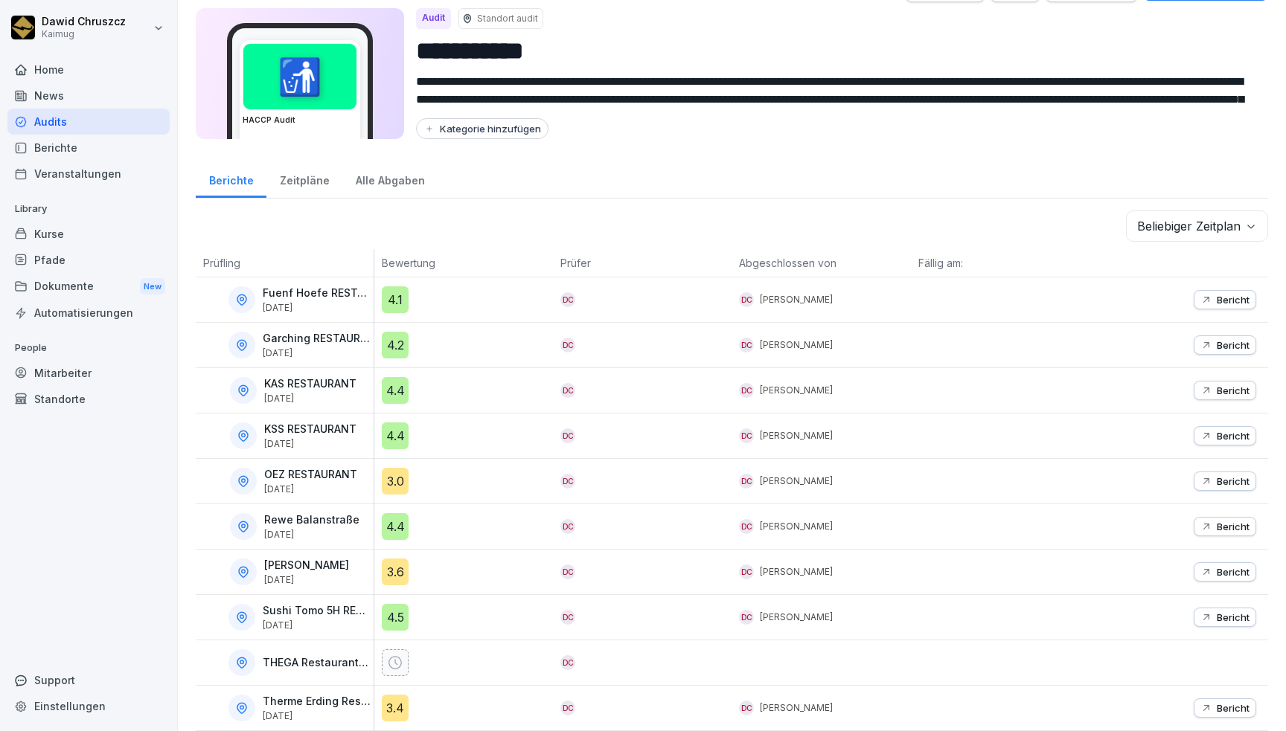 This screenshot has height=731, width=1286. Describe the element at coordinates (390, 179) in the screenshot. I see `div: Alle Abgaben` at that location.